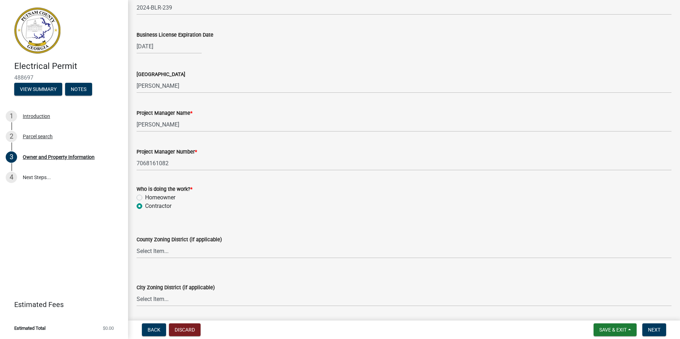 Image resolution: width=680 pixels, height=339 pixels. What do you see at coordinates (38, 137) in the screenshot?
I see `div: Parcel search` at bounding box center [38, 137].